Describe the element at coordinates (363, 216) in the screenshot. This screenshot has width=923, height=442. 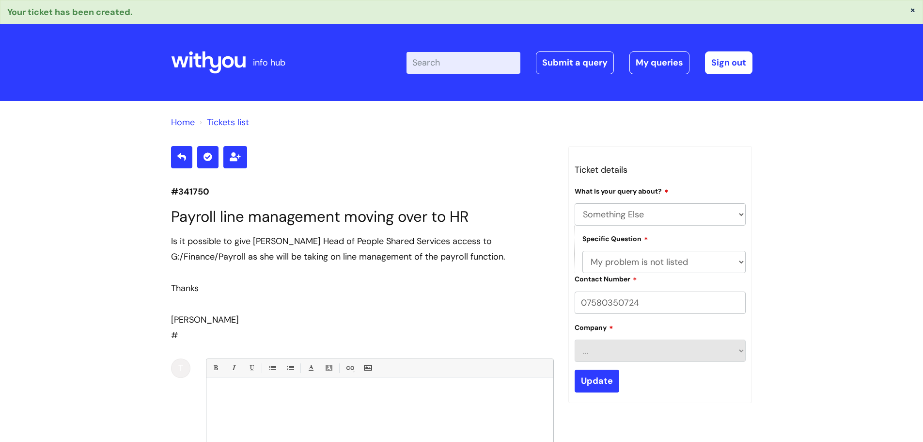
I see `h1: Payroll line management moving over to HR` at that location.